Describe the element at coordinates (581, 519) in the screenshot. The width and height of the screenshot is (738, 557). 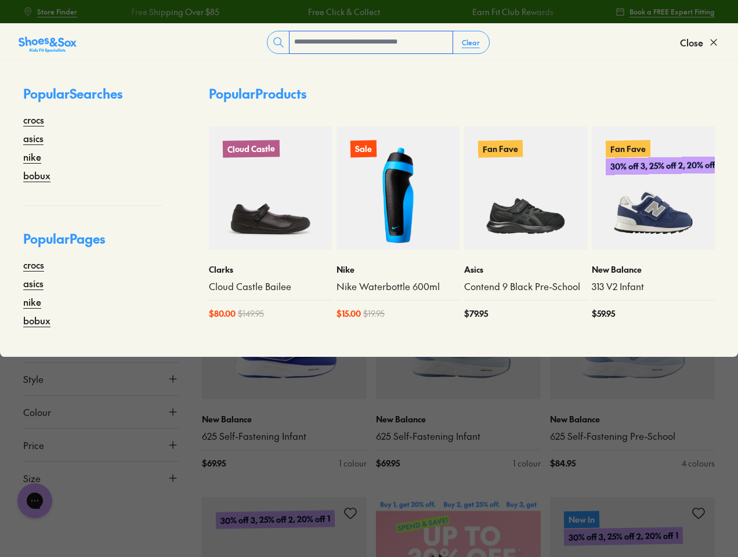
I see `p: New In` at that location.